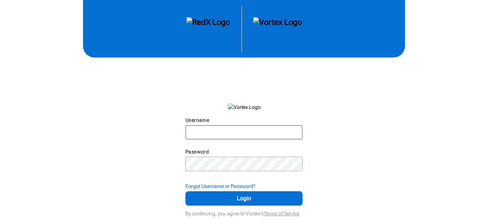 Image resolution: width=488 pixels, height=220 pixels. Describe the element at coordinates (197, 152) in the screenshot. I see `label: Password` at that location.